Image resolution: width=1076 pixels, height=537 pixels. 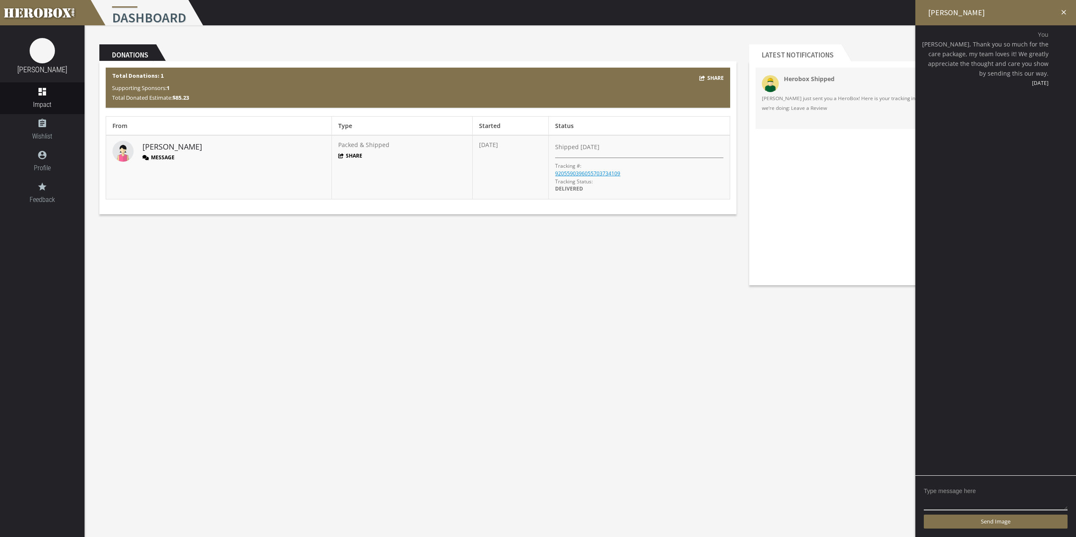 What do you see at coordinates (138, 76) in the screenshot?
I see `b: Total Donations: 1` at bounding box center [138, 76].